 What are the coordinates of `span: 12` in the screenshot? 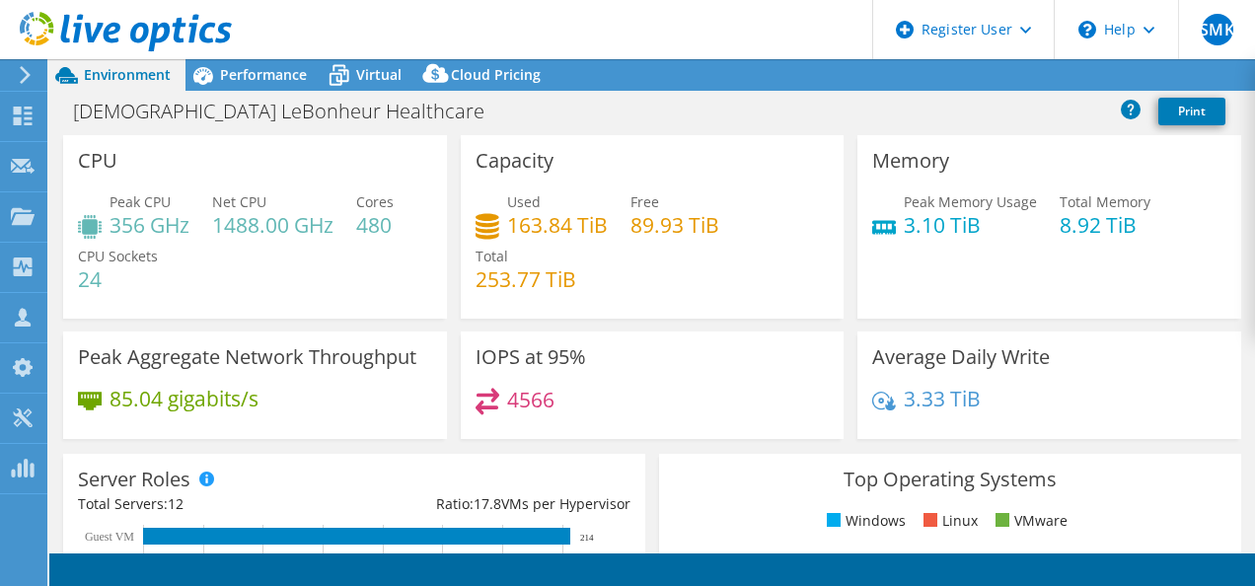 It's located at (176, 503).